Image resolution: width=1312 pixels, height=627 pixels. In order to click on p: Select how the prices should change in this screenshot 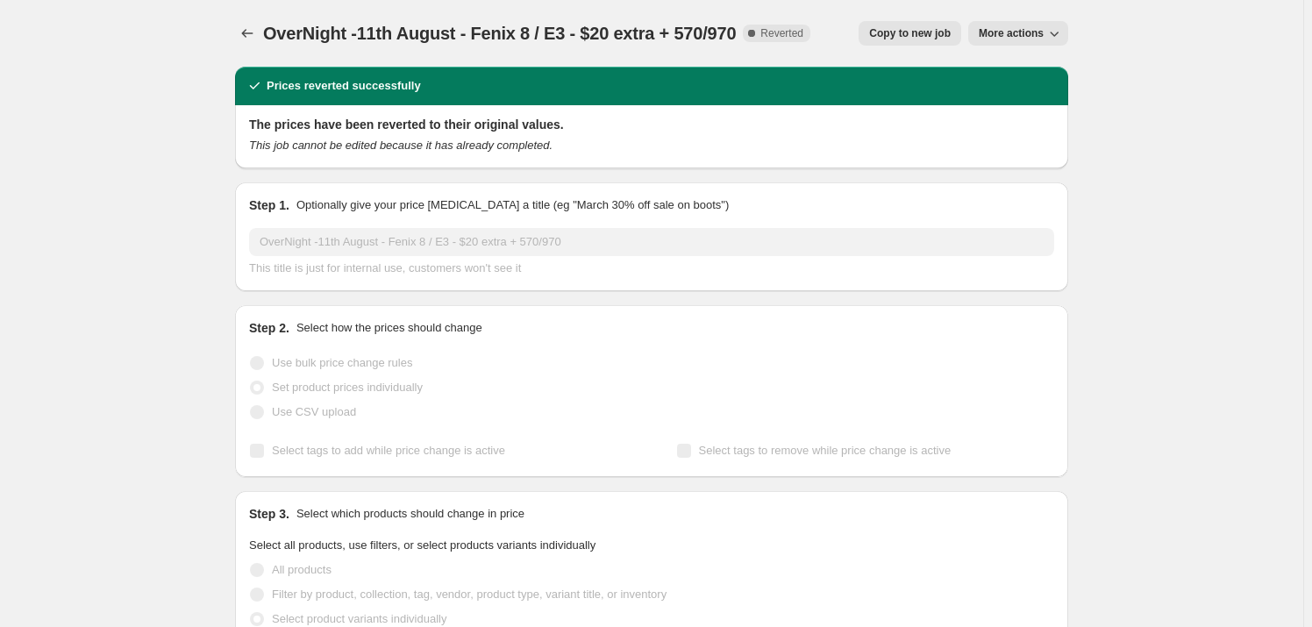, I will do `click(389, 328)`.